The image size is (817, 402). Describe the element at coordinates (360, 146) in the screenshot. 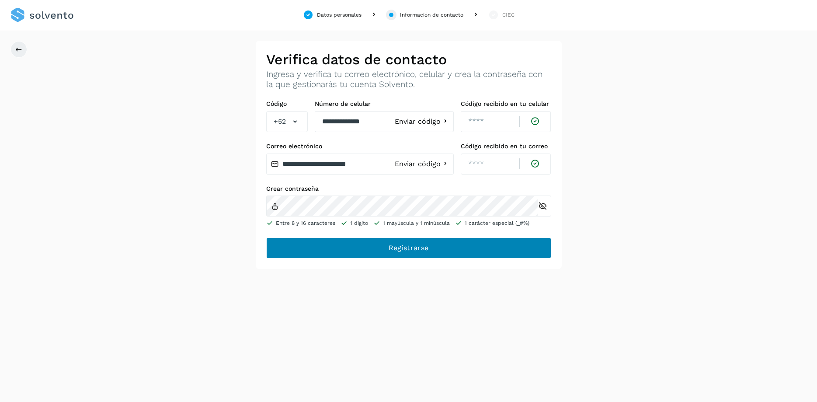

I see `label: Correo electrónico` at that location.